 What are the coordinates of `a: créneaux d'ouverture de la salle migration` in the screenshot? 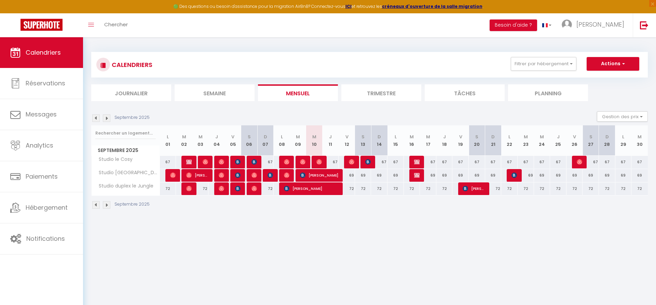 It's located at (432, 6).